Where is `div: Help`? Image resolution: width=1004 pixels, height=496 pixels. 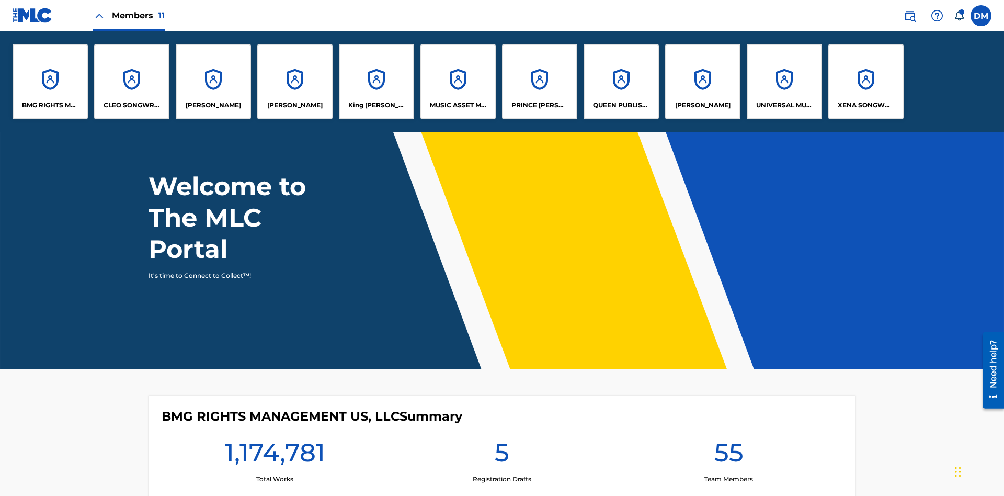 div: Help is located at coordinates (937, 16).